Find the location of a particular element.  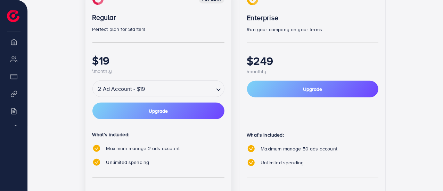

span: Maximum manage 2 ads account is located at coordinates (143, 149).